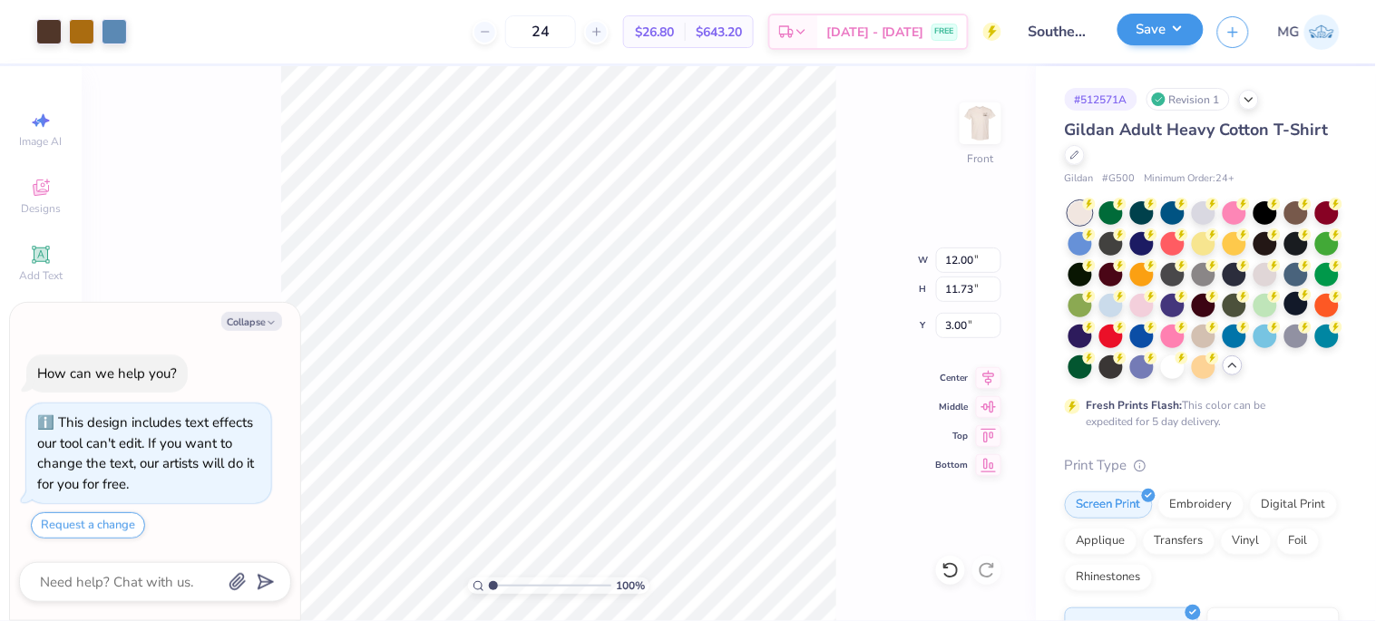 The width and height of the screenshot is (1376, 621). Describe the element at coordinates (1059, 32) in the screenshot. I see `input: Untitled Design` at that location.